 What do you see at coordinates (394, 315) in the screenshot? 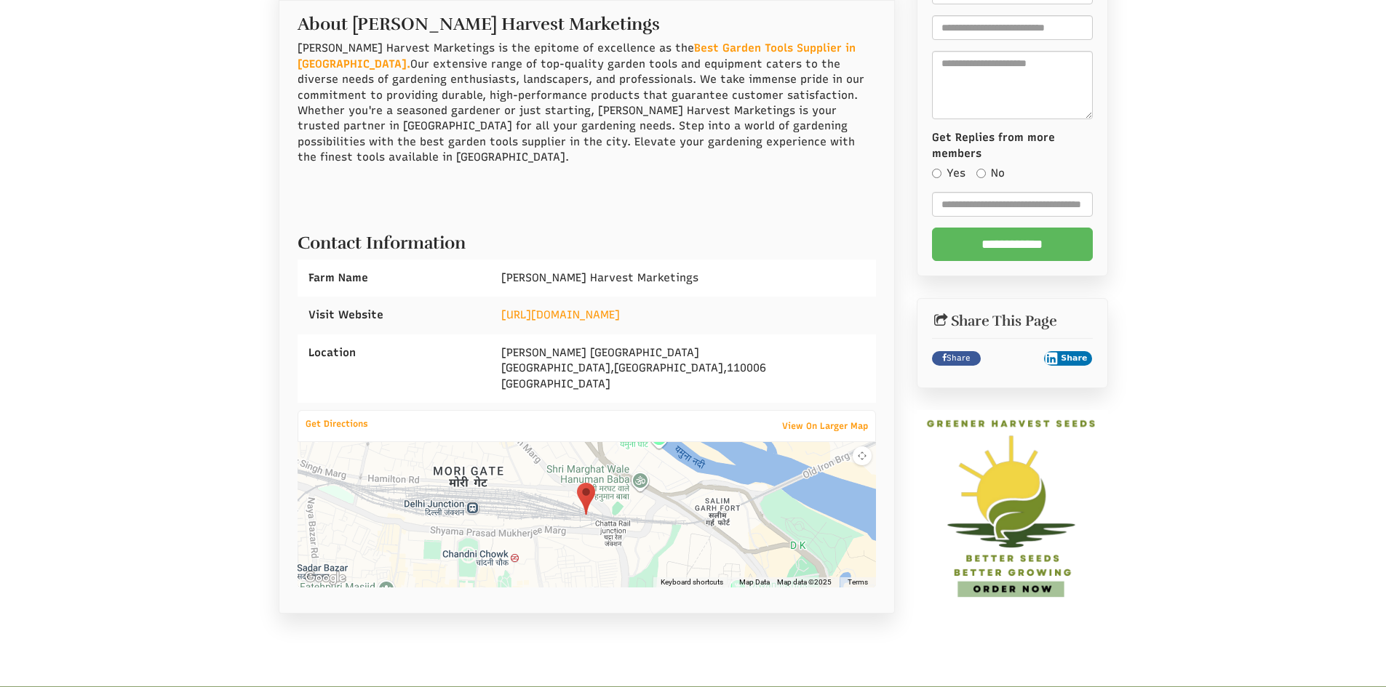
I see `div: Visit Website` at bounding box center [394, 315].